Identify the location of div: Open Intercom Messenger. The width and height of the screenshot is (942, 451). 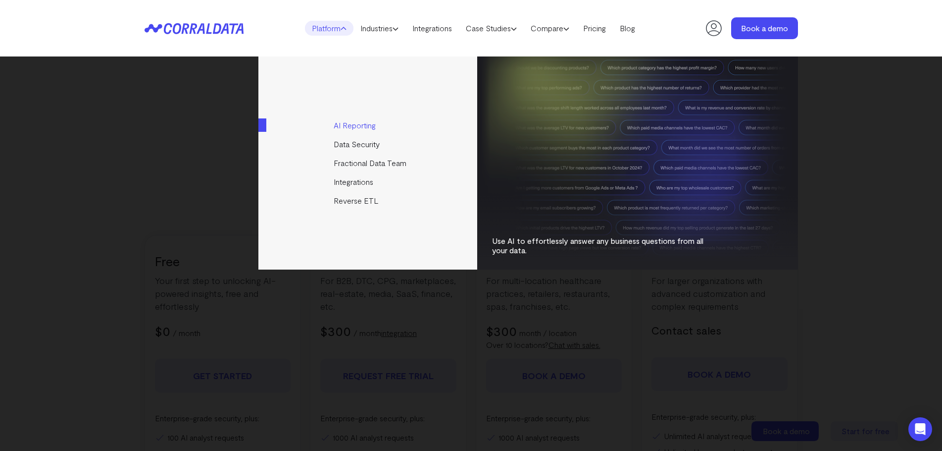
(920, 429).